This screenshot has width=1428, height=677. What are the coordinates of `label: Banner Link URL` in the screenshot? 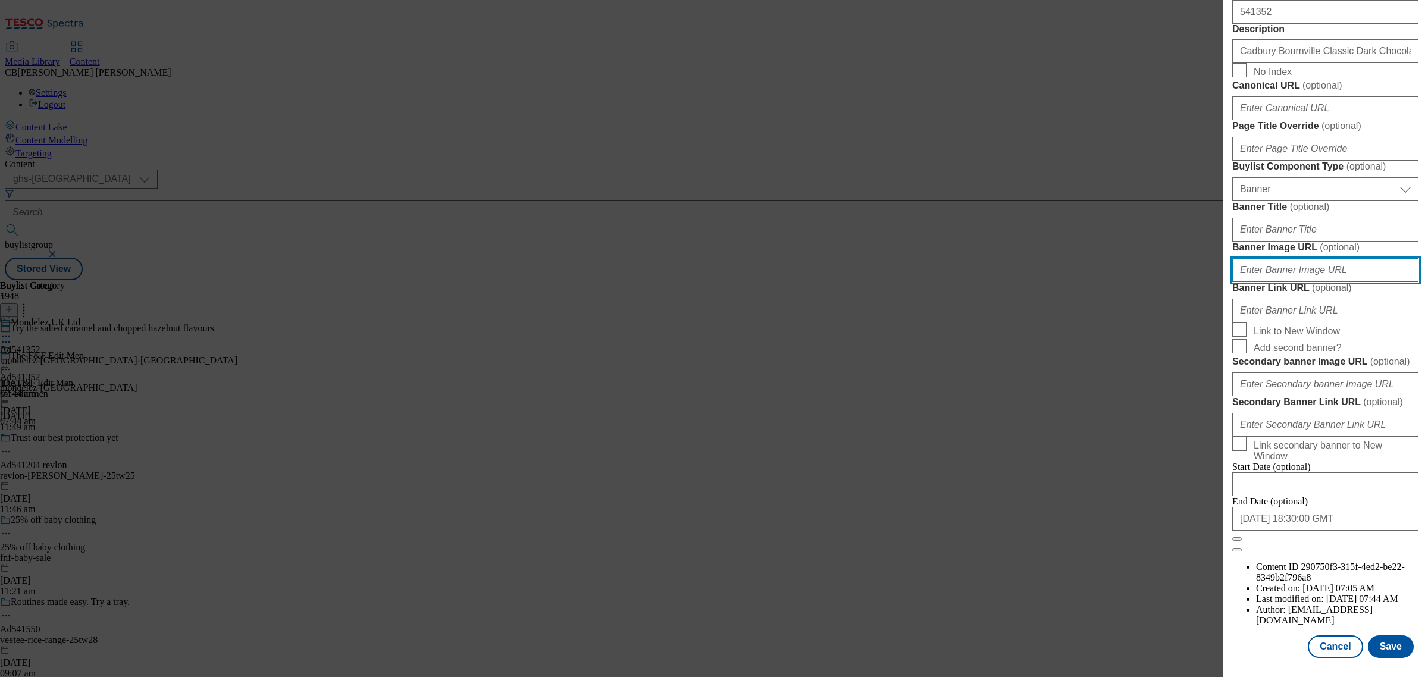 It's located at (1325, 288).